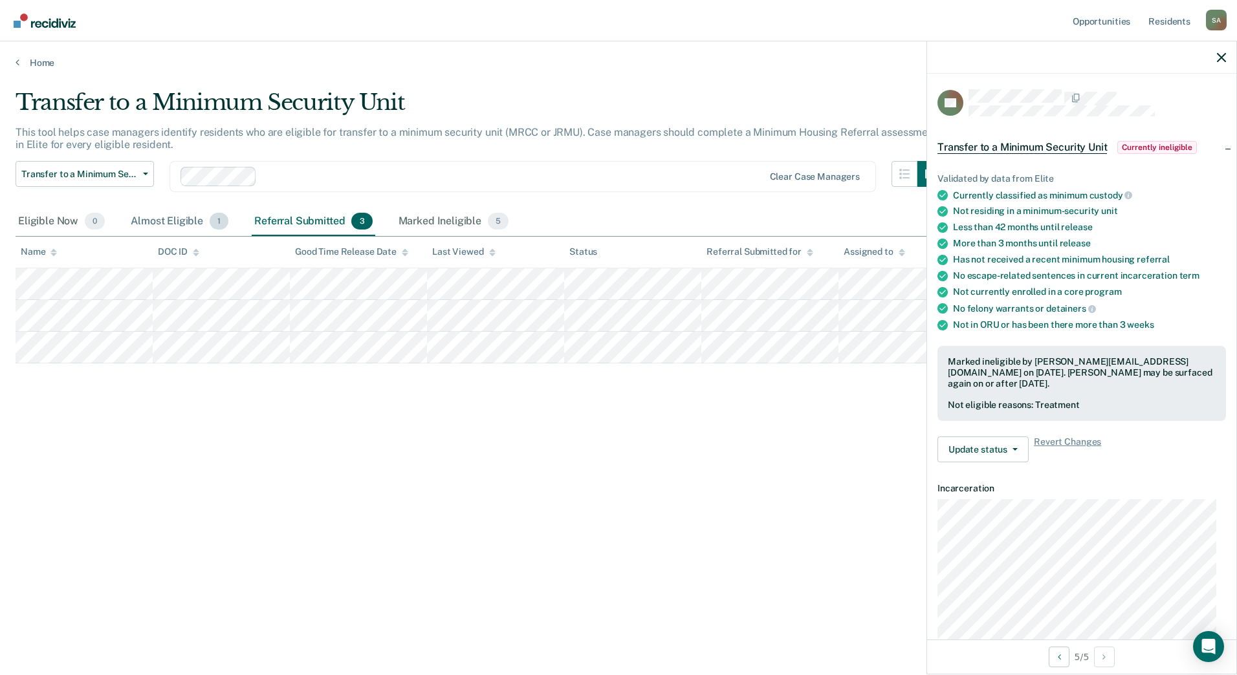  Describe the element at coordinates (1067, 450) in the screenshot. I see `span: Revert Changes` at that location.